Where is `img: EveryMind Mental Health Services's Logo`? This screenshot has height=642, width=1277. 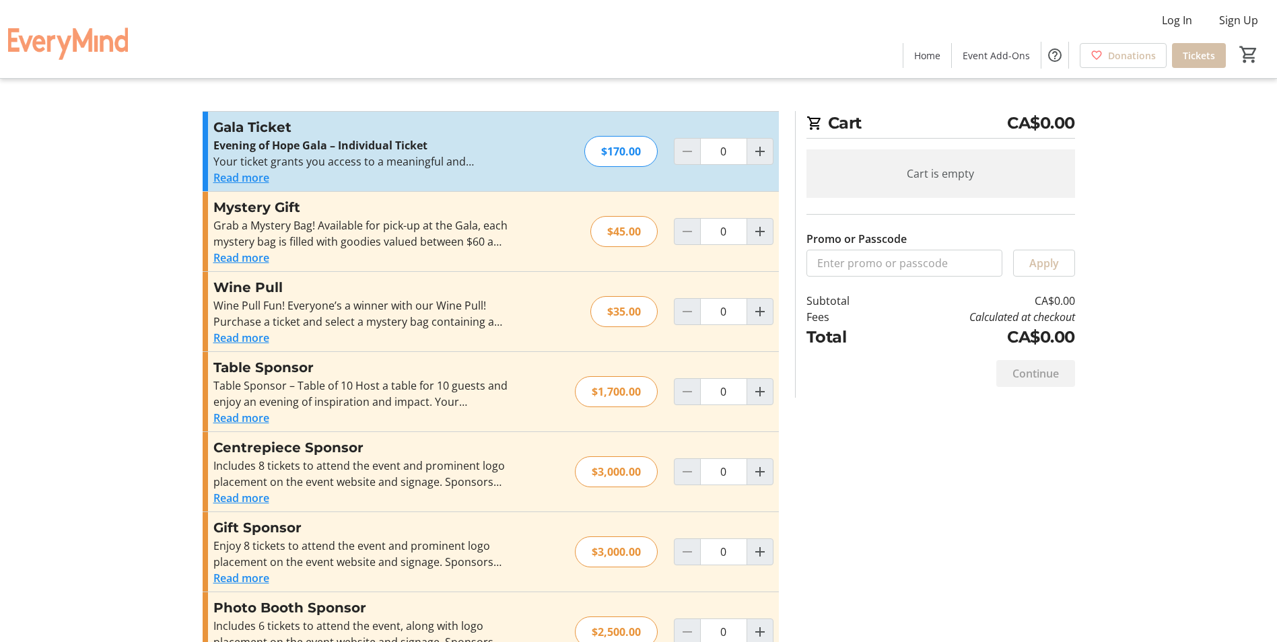 img: EveryMind Mental Health Services's Logo is located at coordinates (68, 39).